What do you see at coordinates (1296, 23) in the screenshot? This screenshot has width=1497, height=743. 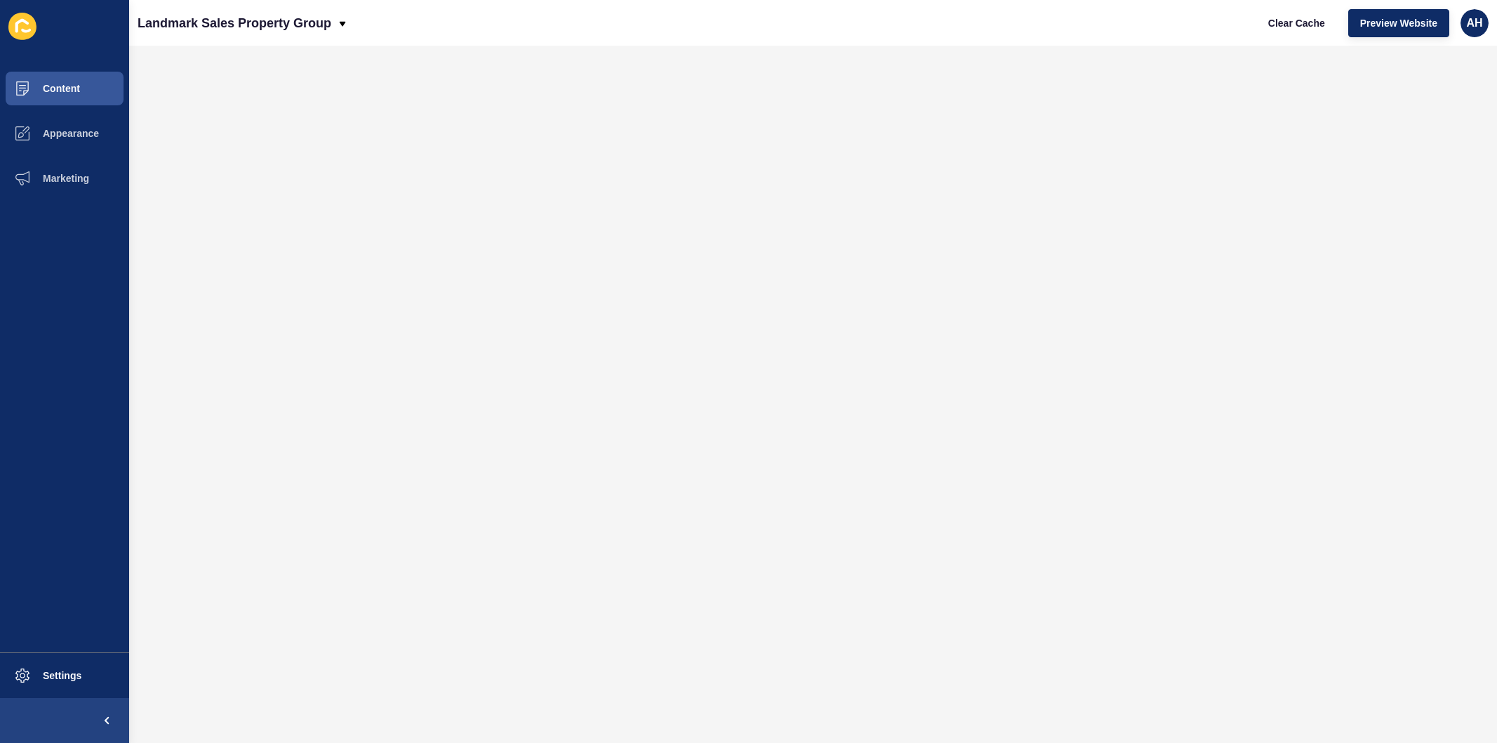 I see `button: Clear Cache` at bounding box center [1296, 23].